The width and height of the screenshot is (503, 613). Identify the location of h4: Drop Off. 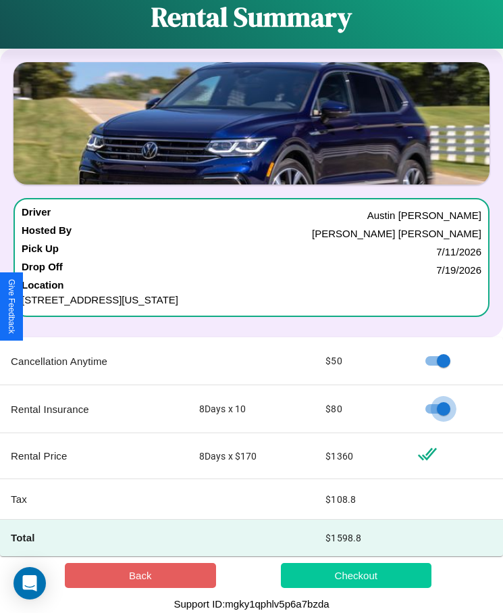
(42, 270).